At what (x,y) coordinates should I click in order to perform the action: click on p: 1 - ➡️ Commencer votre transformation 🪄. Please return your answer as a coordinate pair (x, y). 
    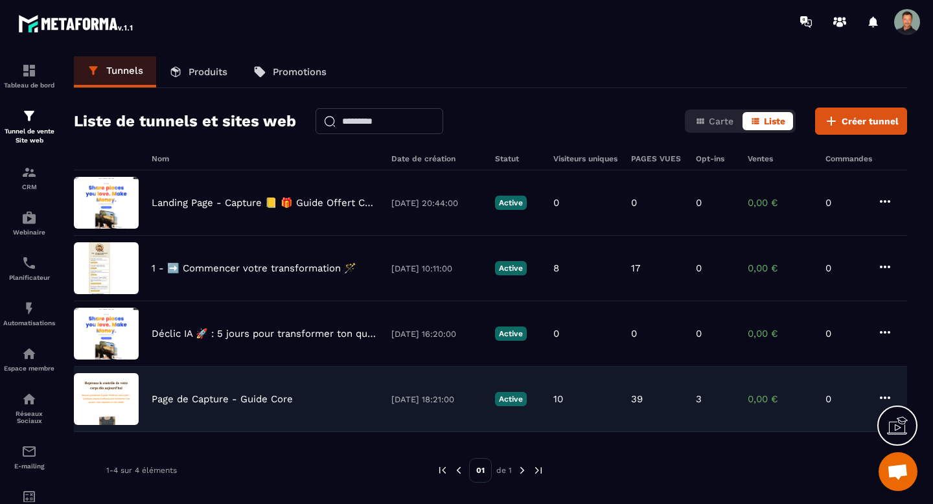
    Looking at the image, I should click on (254, 268).